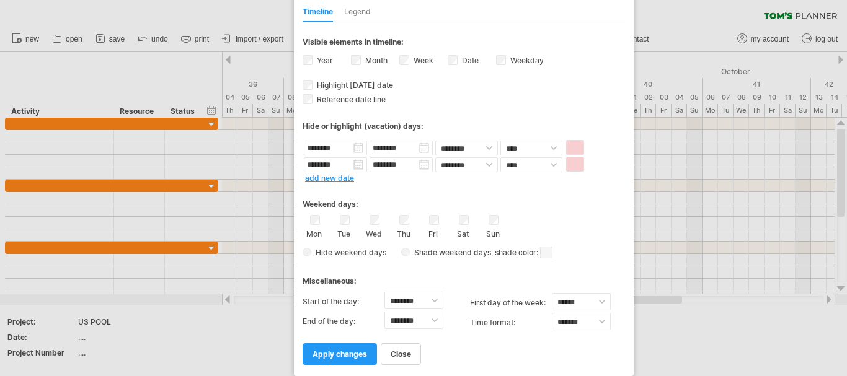  What do you see at coordinates (511, 323) in the screenshot?
I see `label: Time format:` at bounding box center [511, 323].